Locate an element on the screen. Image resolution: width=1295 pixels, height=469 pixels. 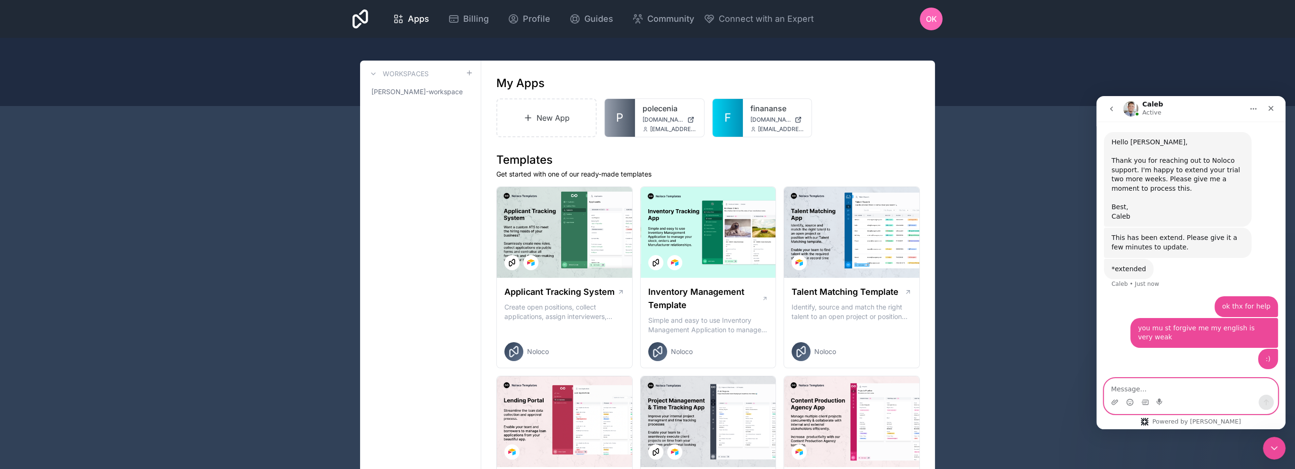
p: Active is located at coordinates (55, 17).